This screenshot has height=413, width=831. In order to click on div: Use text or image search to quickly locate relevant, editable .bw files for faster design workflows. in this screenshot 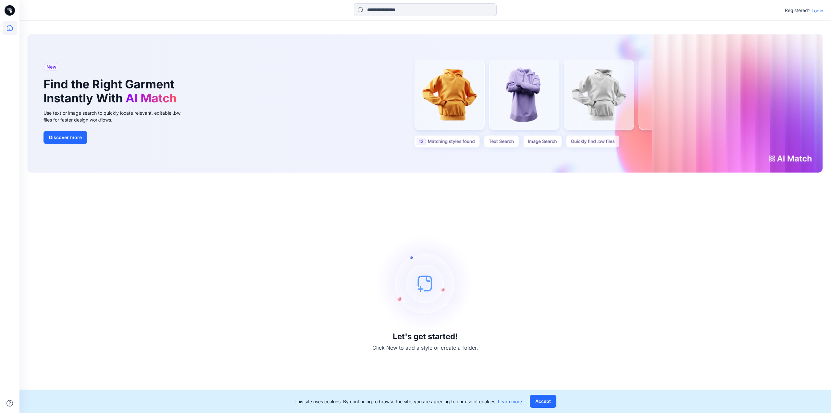, I will do `click(117, 116)`.